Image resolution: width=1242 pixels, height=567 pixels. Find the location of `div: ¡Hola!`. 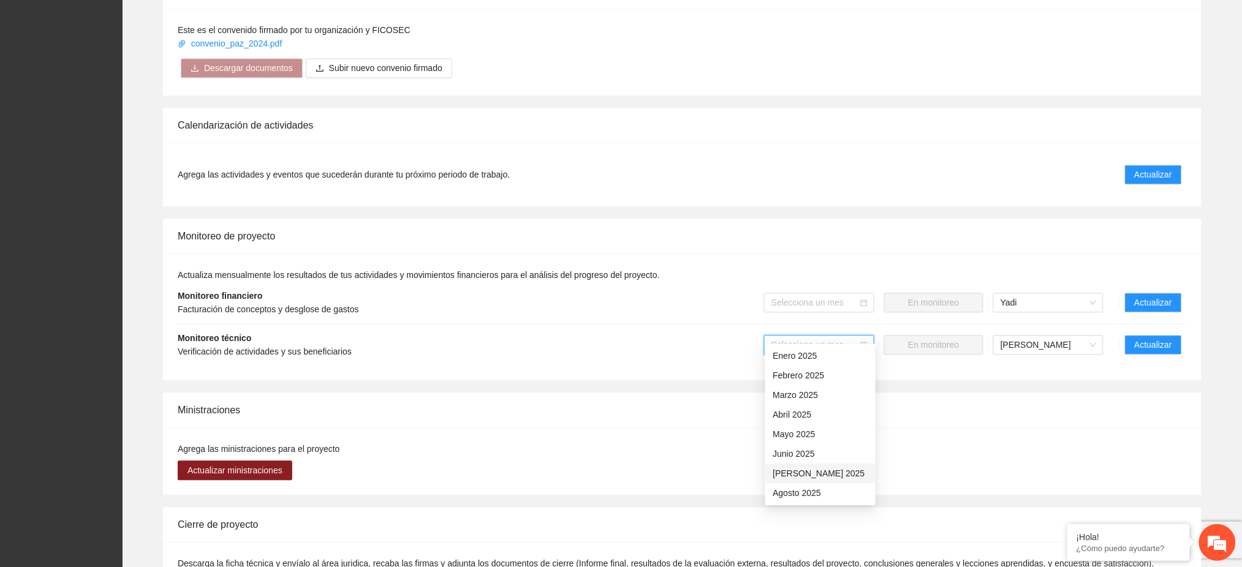

div: ¡Hola! is located at coordinates (1128, 537).